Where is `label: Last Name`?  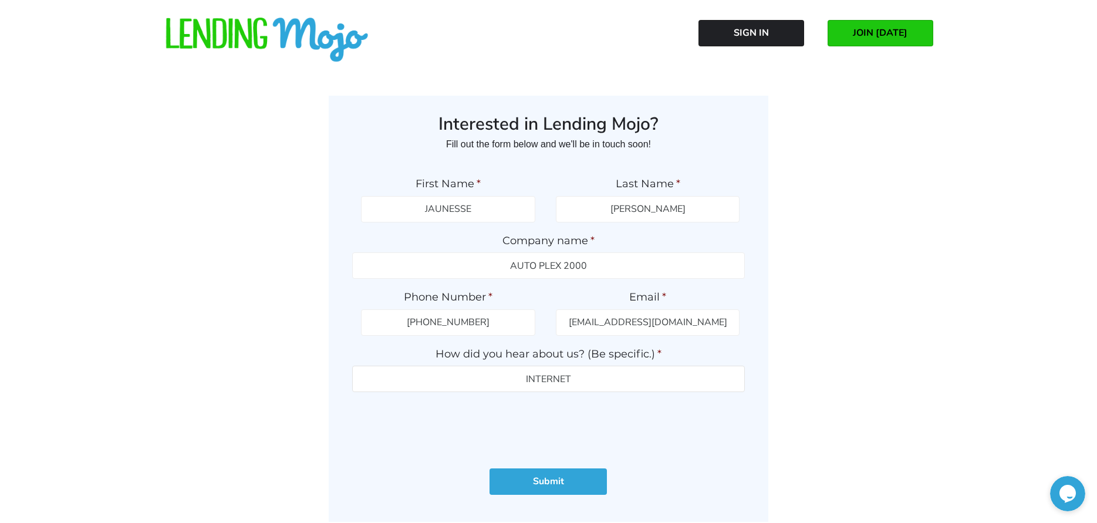
label: Last Name is located at coordinates (648, 184).